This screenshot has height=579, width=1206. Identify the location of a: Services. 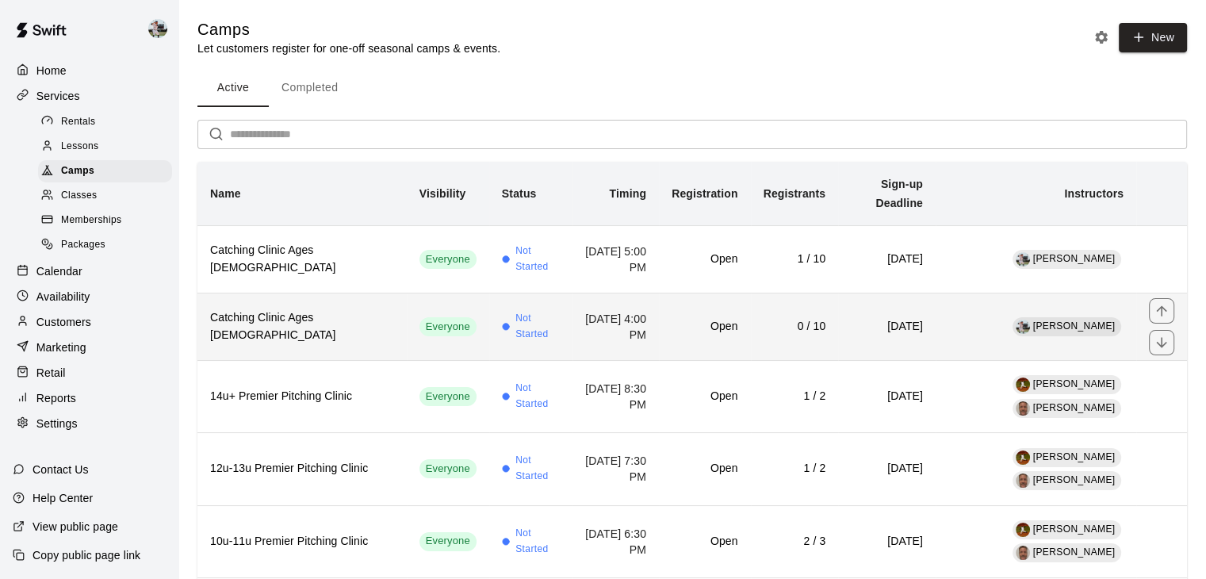
(89, 96).